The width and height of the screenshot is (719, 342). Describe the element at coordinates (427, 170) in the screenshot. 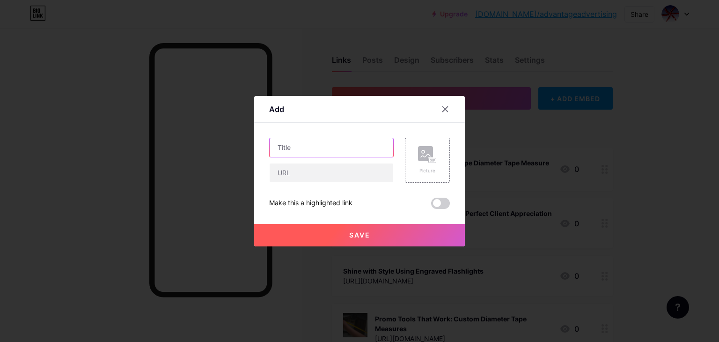

I see `div: Picture` at that location.